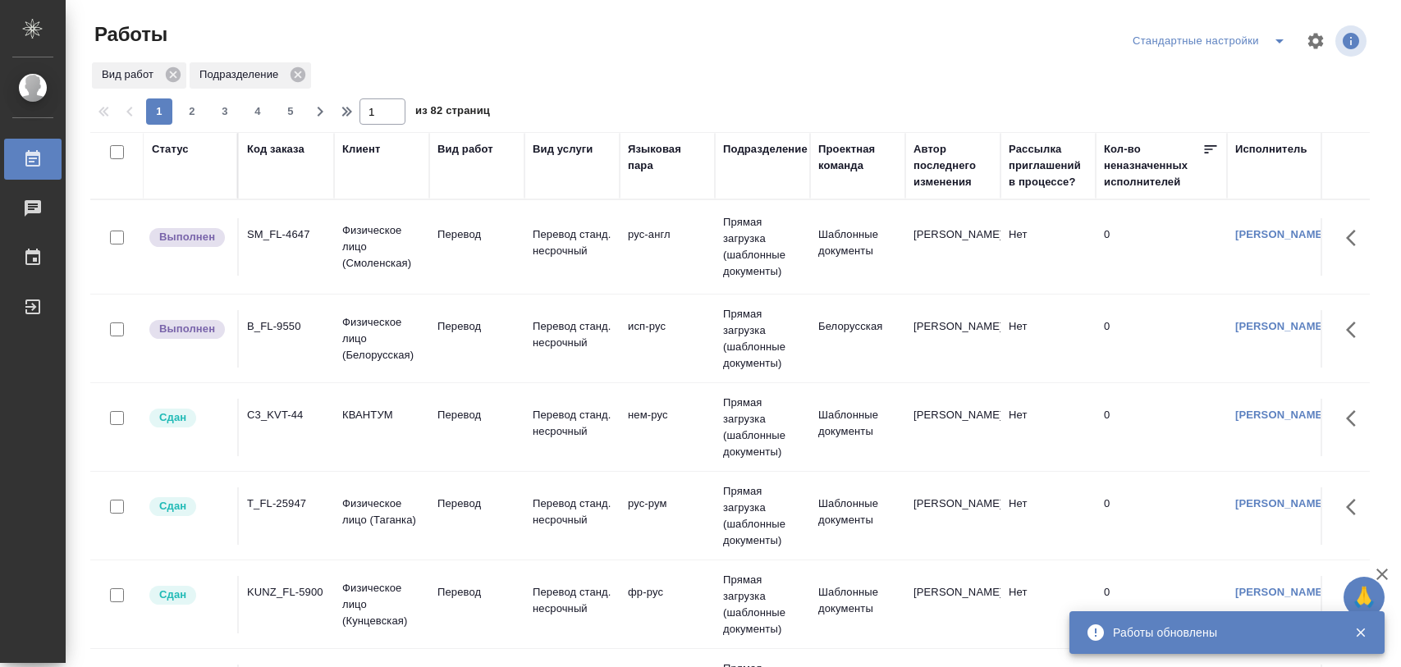  I want to click on div: Кол-во неназначенных исполнителей, so click(1153, 166).